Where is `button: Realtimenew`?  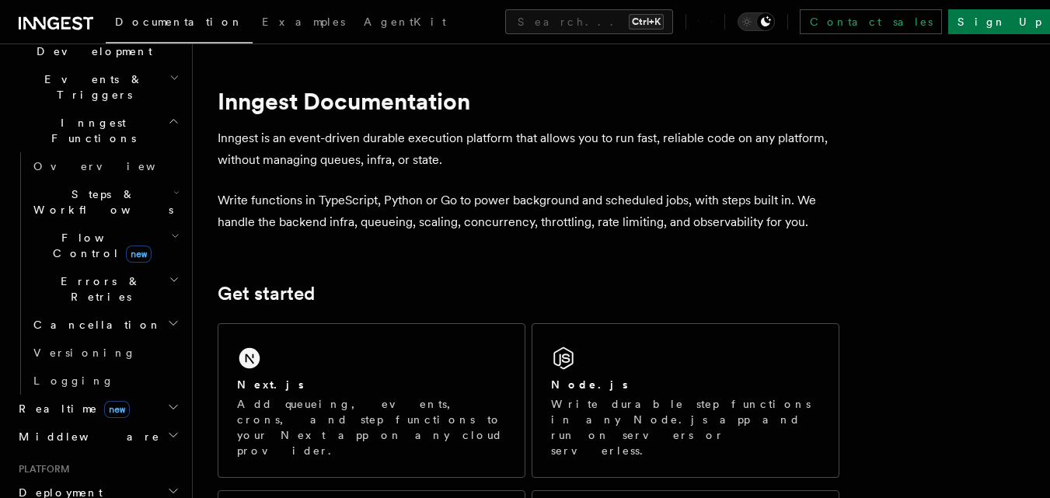
button: Realtimenew is located at coordinates (97, 409).